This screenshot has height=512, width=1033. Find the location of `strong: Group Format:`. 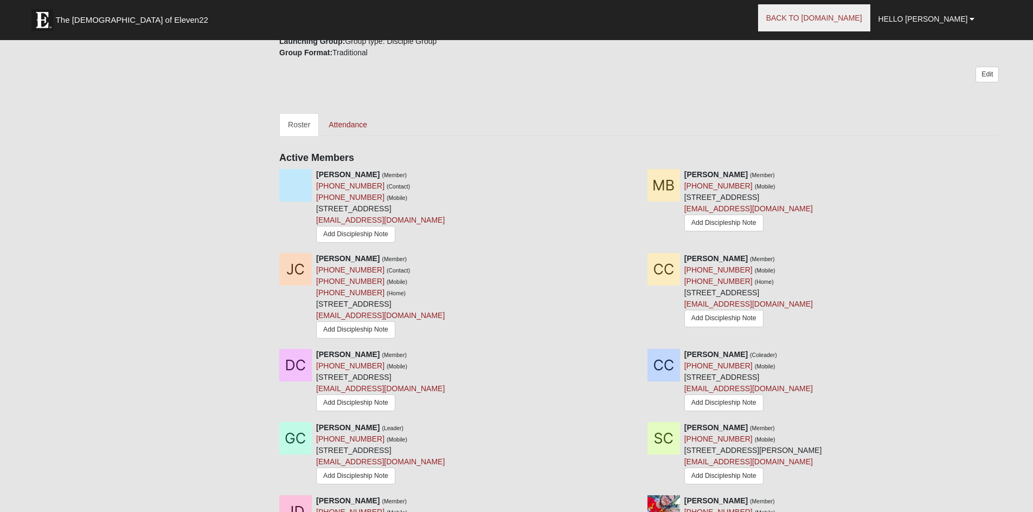

strong: Group Format: is located at coordinates (306, 53).